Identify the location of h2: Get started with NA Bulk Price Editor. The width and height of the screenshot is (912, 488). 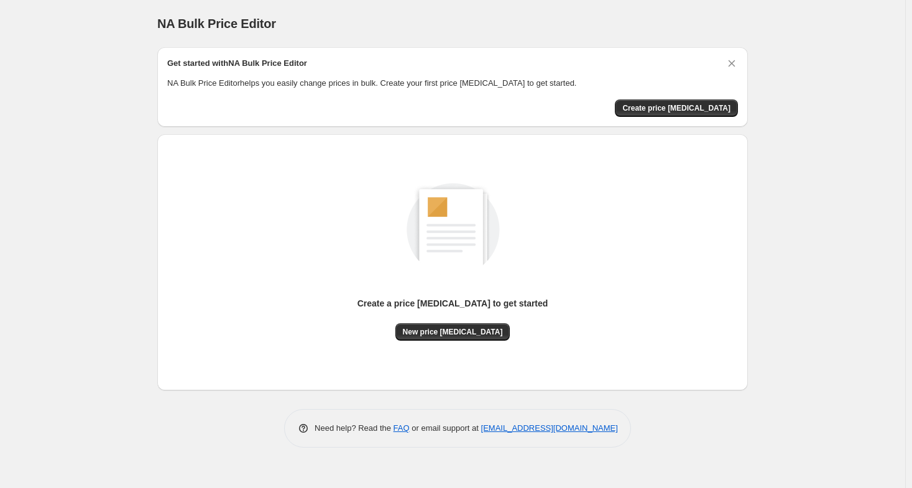
(237, 63).